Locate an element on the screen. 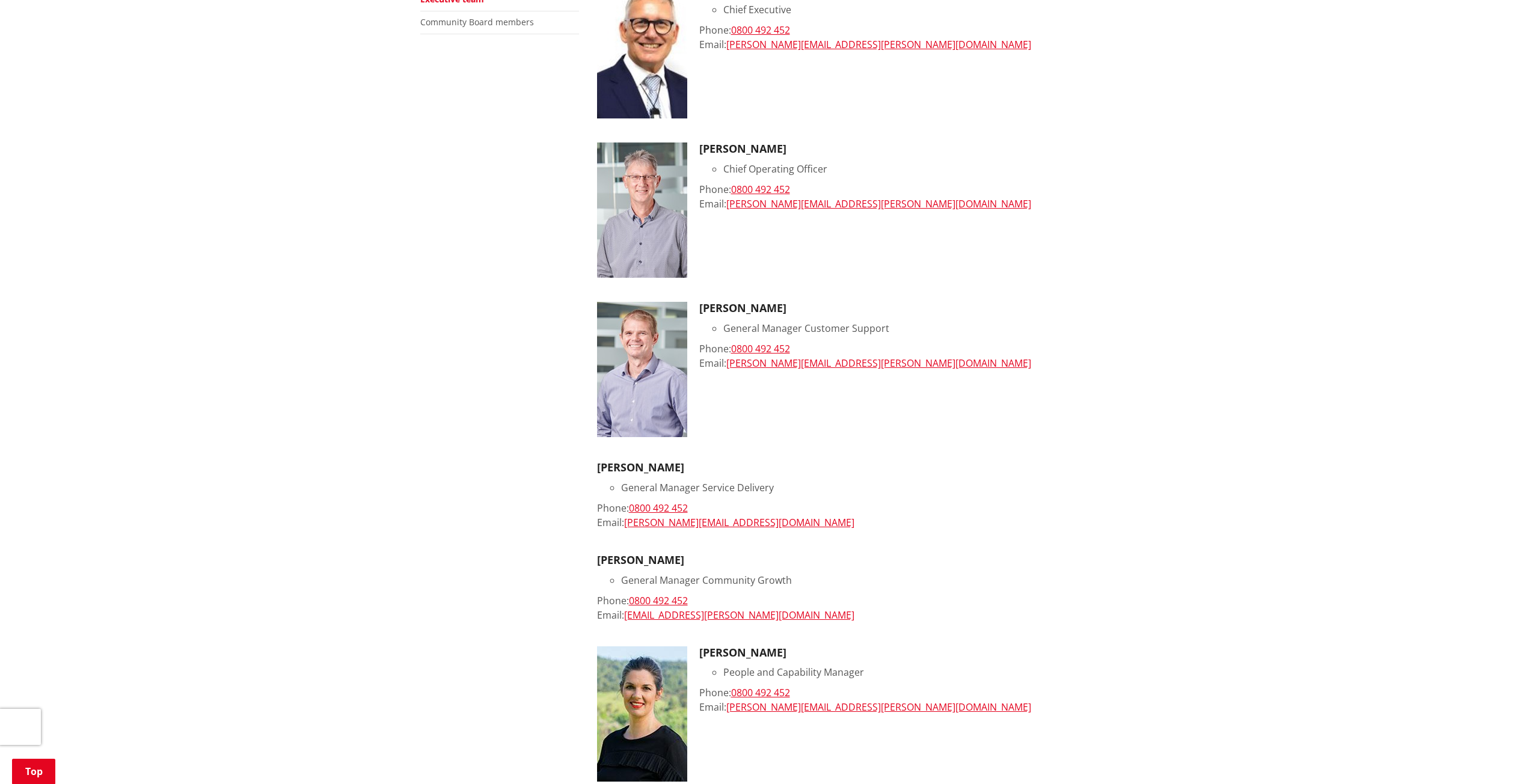 This screenshot has height=784, width=1529. li: People and Capability Manager is located at coordinates (917, 672).